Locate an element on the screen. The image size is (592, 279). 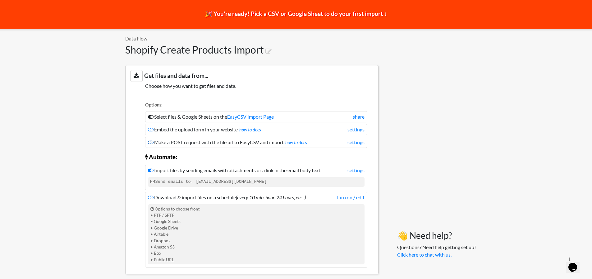
h3: 👋 Need help? is located at coordinates (437, 235).